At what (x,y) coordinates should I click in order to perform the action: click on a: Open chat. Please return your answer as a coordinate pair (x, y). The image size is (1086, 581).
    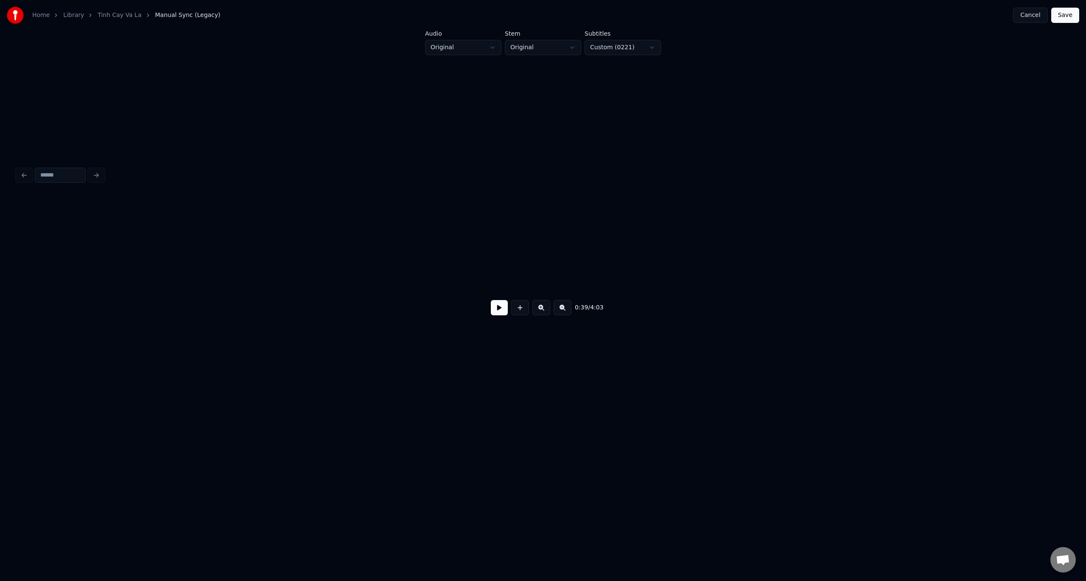
    Looking at the image, I should click on (1063, 559).